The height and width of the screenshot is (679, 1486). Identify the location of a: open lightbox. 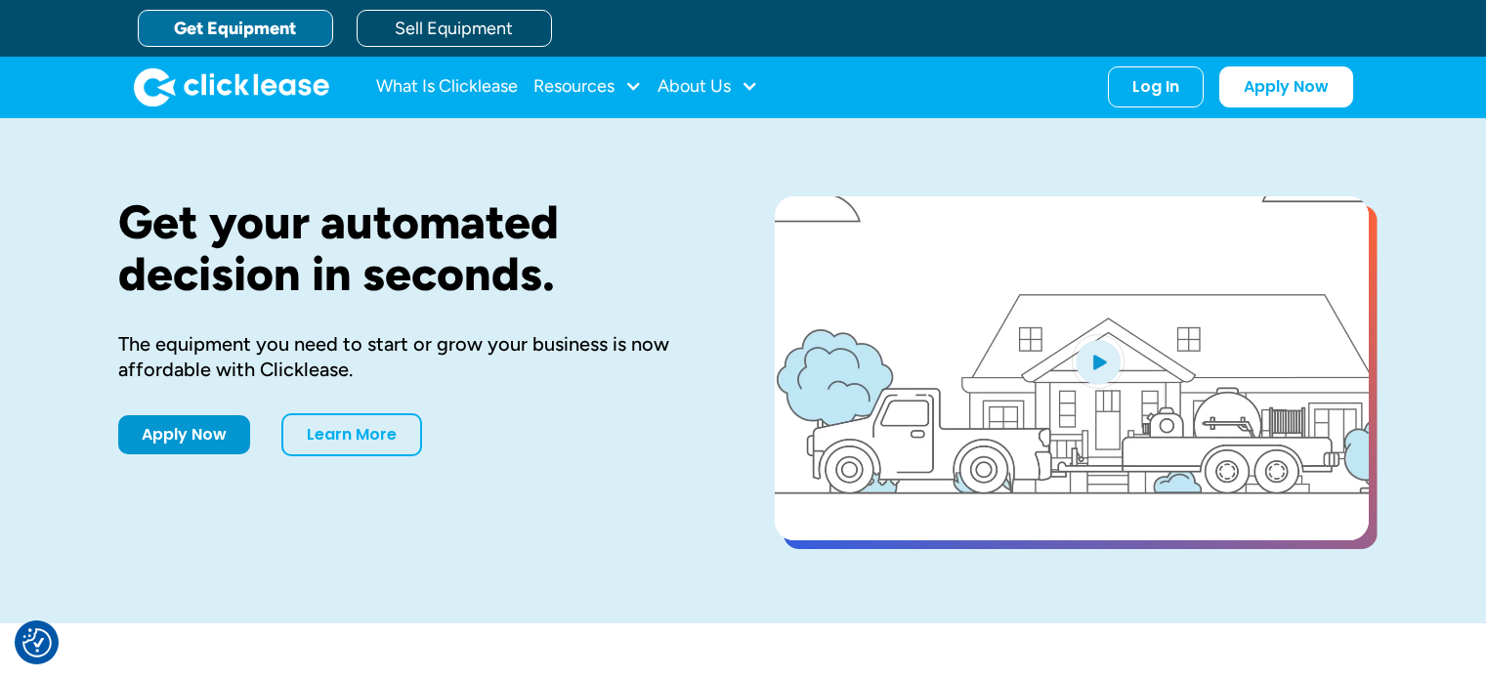
(1071, 368).